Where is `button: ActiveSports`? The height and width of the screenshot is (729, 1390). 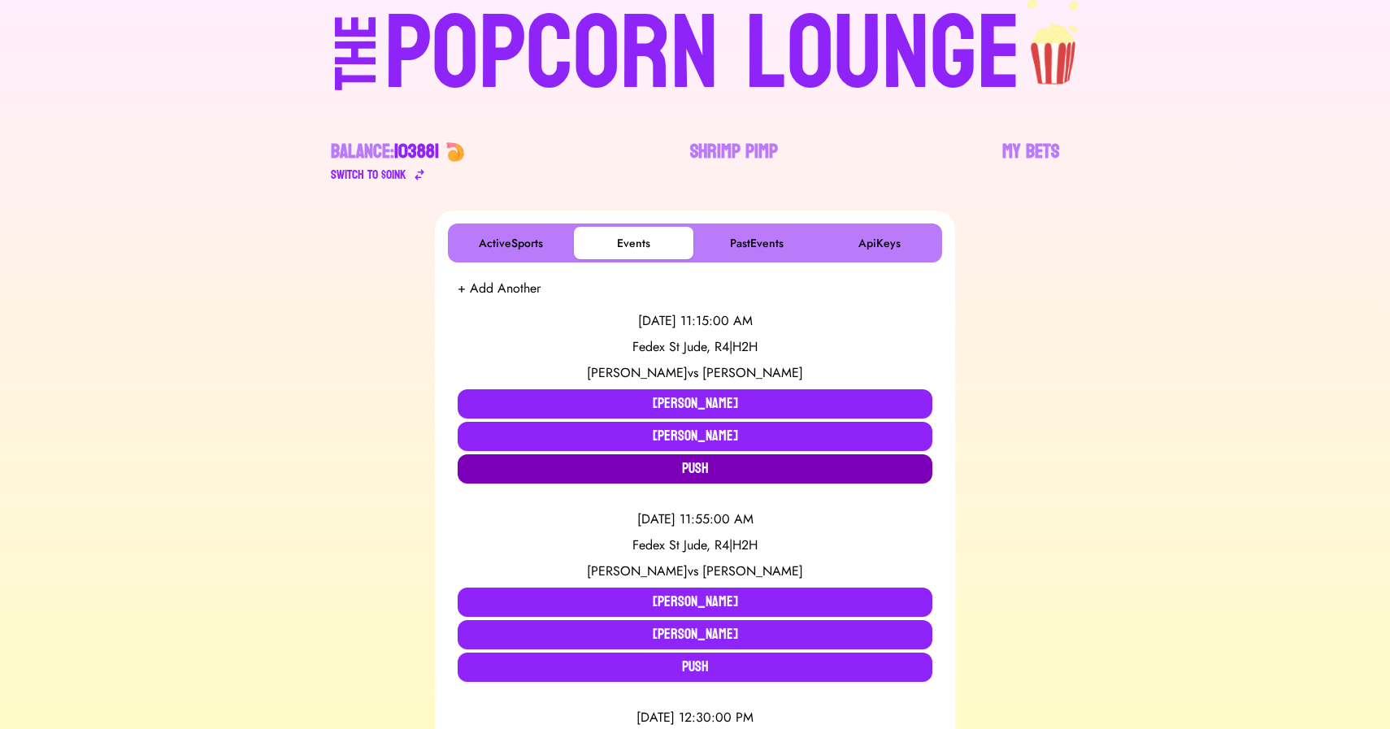
button: ActiveSports is located at coordinates (510, 243).